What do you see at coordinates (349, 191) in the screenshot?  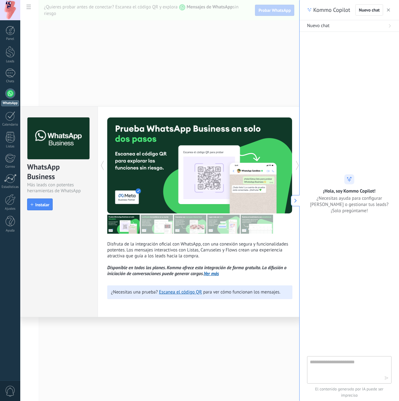 I see `h2: ¡Hola, soy Kommo Copilot!` at bounding box center [349, 191].